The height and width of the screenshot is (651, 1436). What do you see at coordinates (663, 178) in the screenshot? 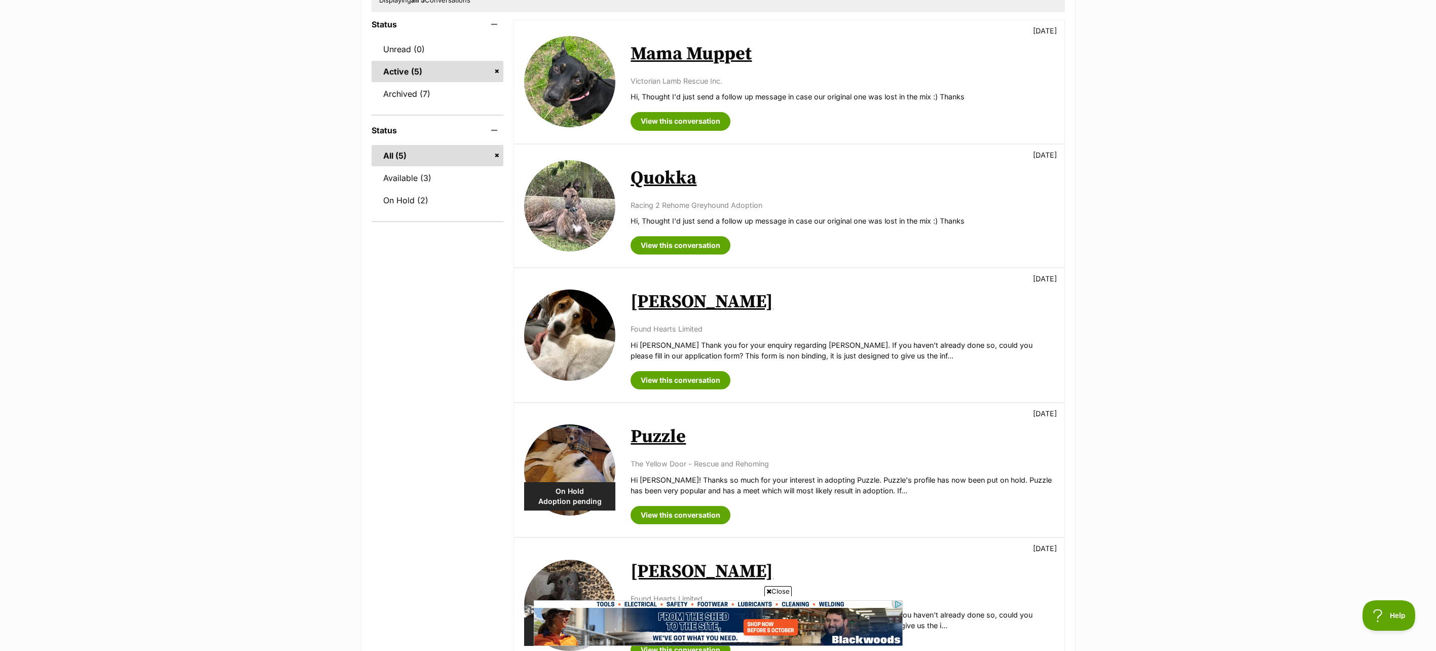
I see `a: Quokka` at bounding box center [663, 178].